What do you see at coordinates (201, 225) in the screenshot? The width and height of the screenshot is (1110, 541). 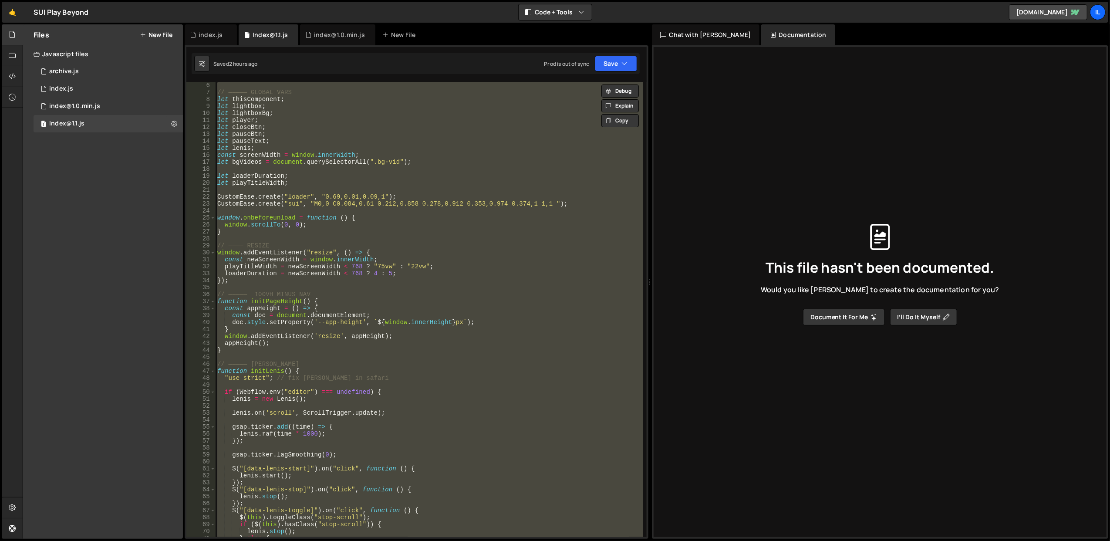 I see `div: 26` at bounding box center [201, 225].